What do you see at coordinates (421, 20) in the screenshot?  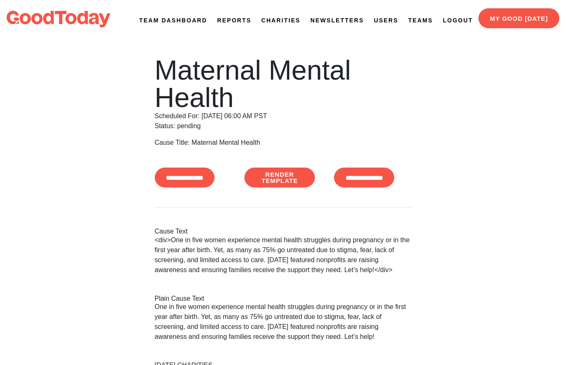 I see `a: Teams` at bounding box center [421, 20].